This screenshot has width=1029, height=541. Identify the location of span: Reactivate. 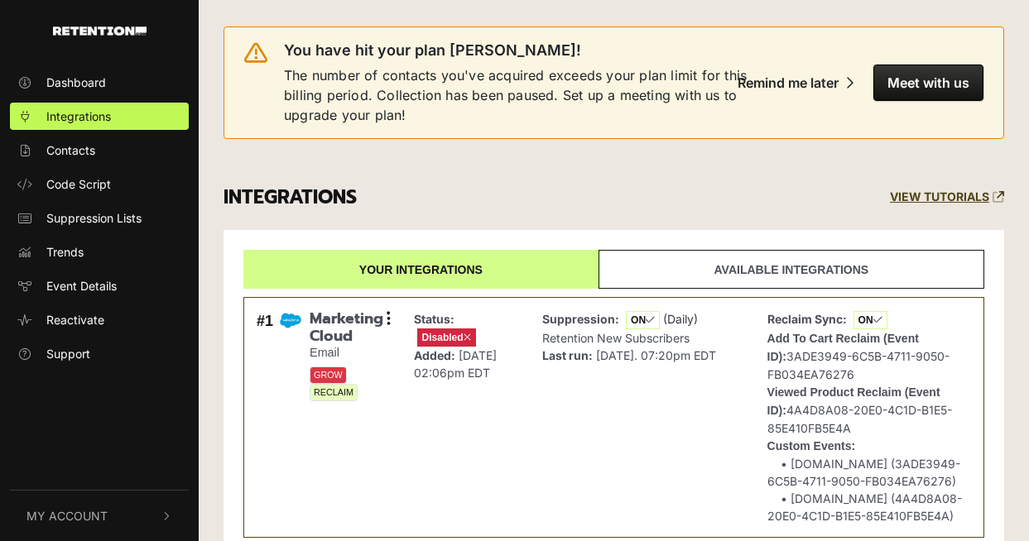
(75, 319).